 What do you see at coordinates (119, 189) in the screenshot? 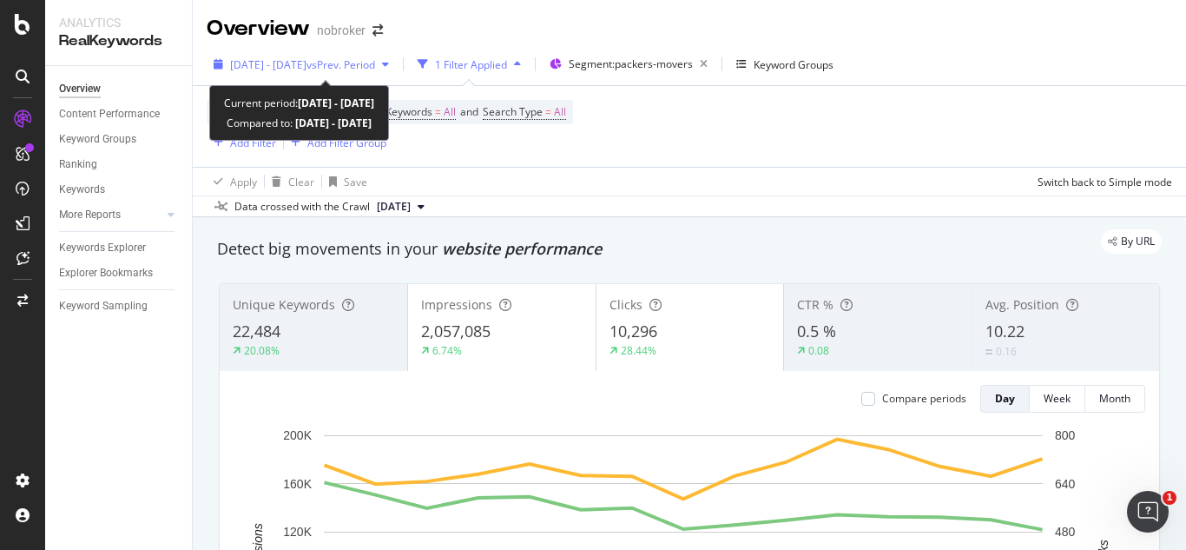
I see `a: Keywords` at bounding box center [119, 189].